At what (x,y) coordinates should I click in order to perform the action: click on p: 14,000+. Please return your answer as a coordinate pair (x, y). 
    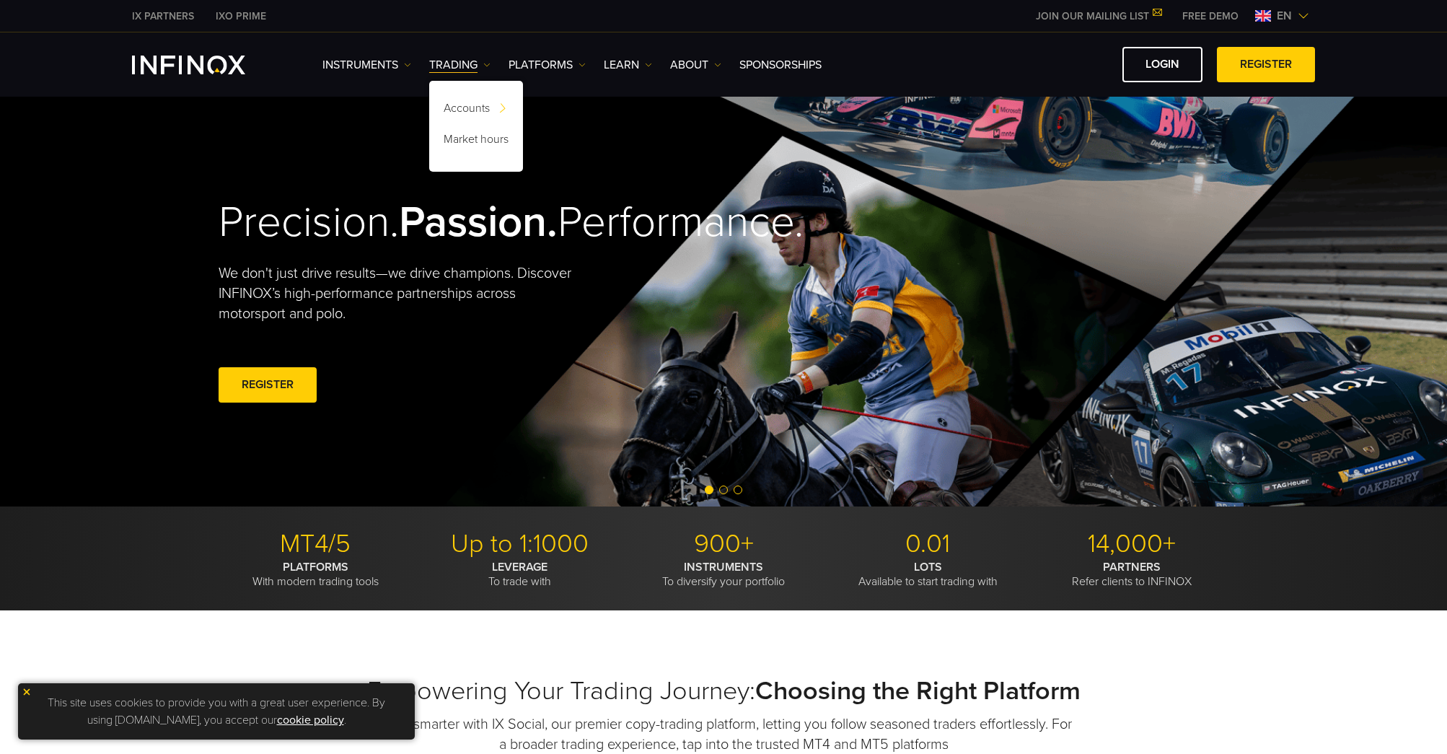
    Looking at the image, I should click on (1132, 544).